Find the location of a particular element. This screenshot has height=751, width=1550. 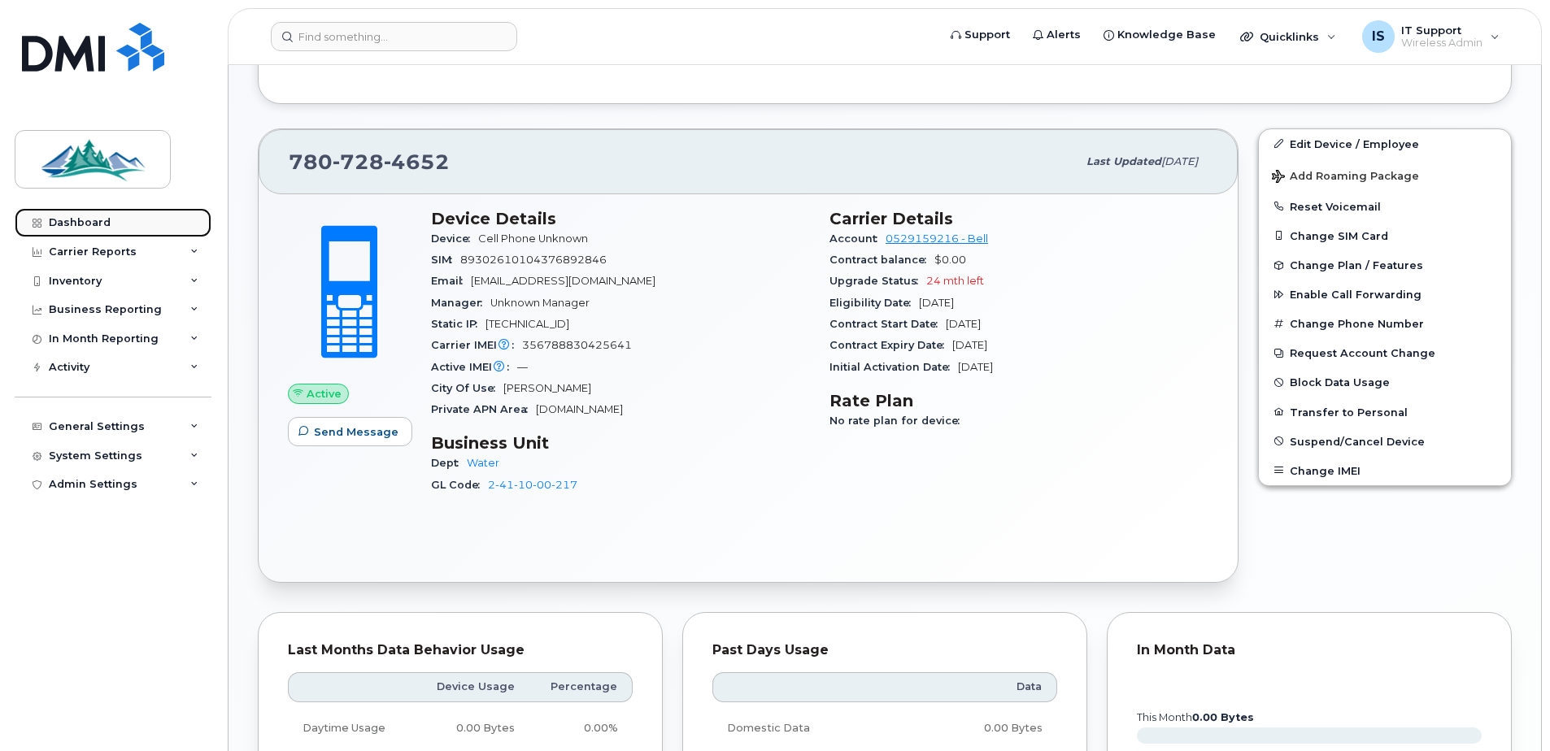

span: Contract Expiry Date is located at coordinates (890, 345).